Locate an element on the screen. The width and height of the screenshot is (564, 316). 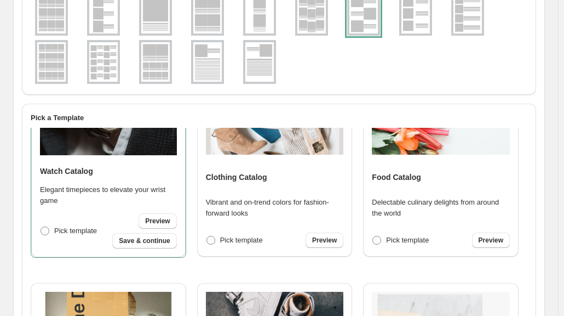
p: Elegant timepieces to elevate your wrist game is located at coordinates (108, 195).